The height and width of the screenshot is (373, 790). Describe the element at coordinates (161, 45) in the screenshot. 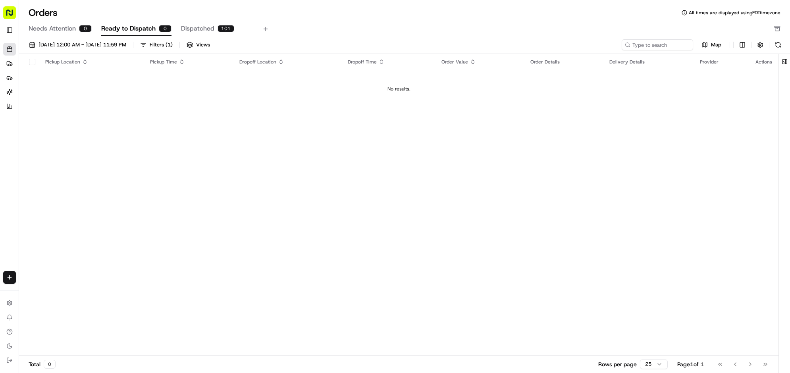

I see `div: Filters` at that location.